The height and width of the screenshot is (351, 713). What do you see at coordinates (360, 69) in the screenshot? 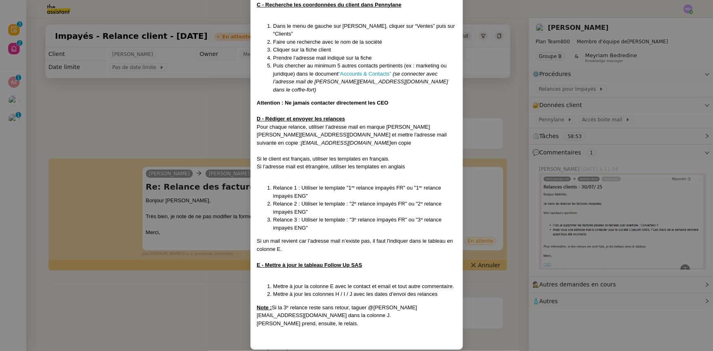
I see `span: Puis chercher au minimum 5 autres contacts pertinents (ex : marketing ou juridique) dans le document` at bounding box center [360, 69].